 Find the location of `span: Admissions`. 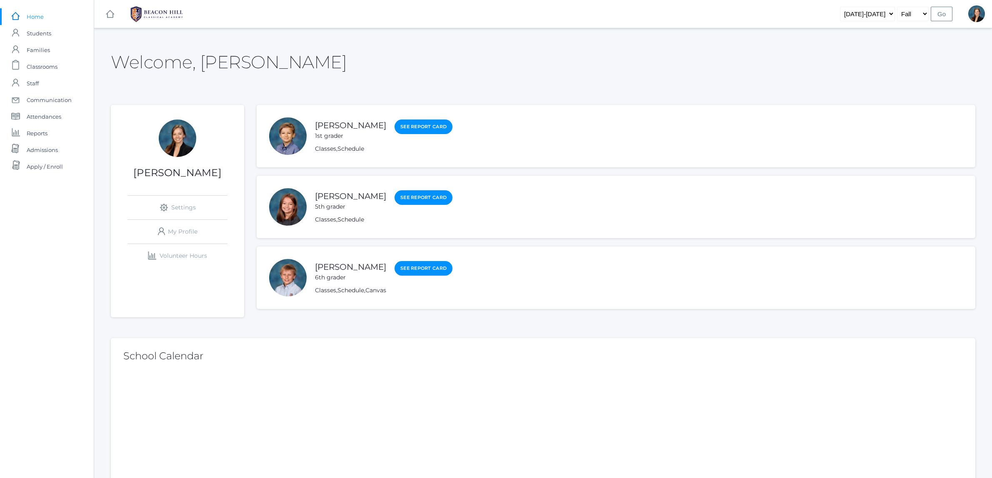

span: Admissions is located at coordinates (42, 150).